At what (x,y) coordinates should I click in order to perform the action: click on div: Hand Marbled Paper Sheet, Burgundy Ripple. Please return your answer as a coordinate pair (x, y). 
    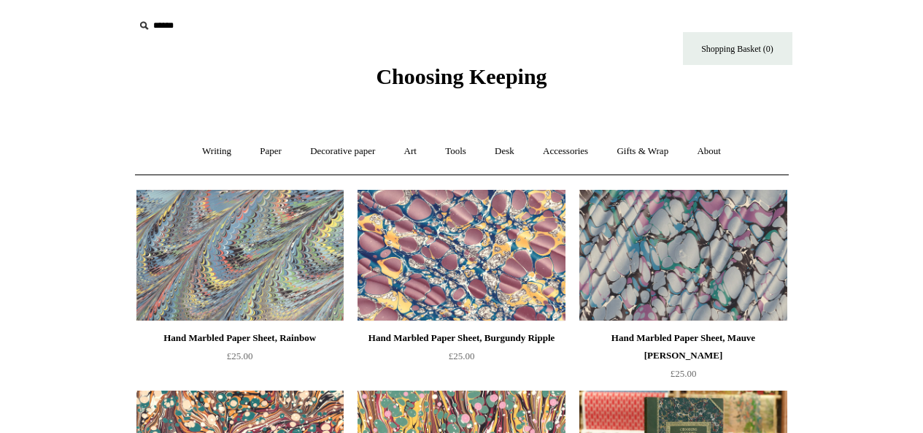
    Looking at the image, I should click on (461, 338).